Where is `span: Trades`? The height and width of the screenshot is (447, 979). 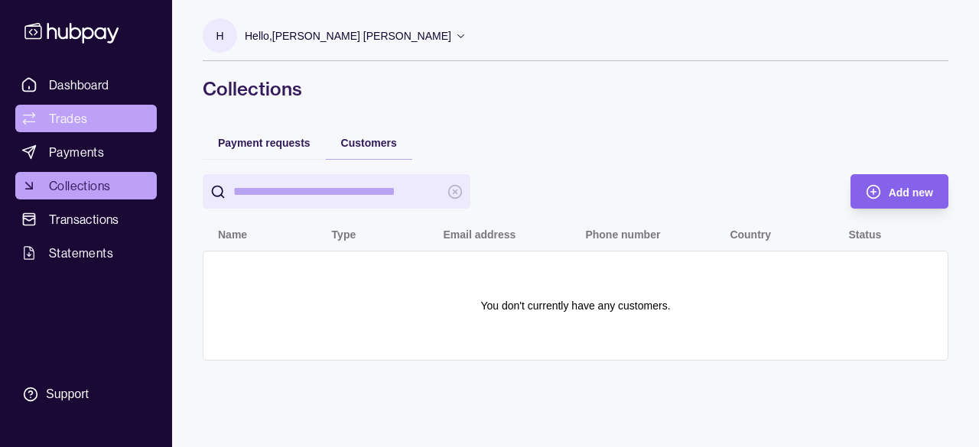
span: Trades is located at coordinates (68, 119).